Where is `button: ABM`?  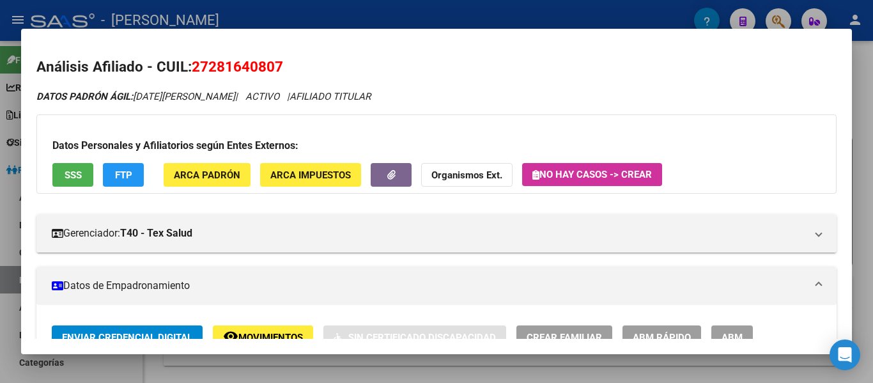
button: ABM is located at coordinates (731, 337).